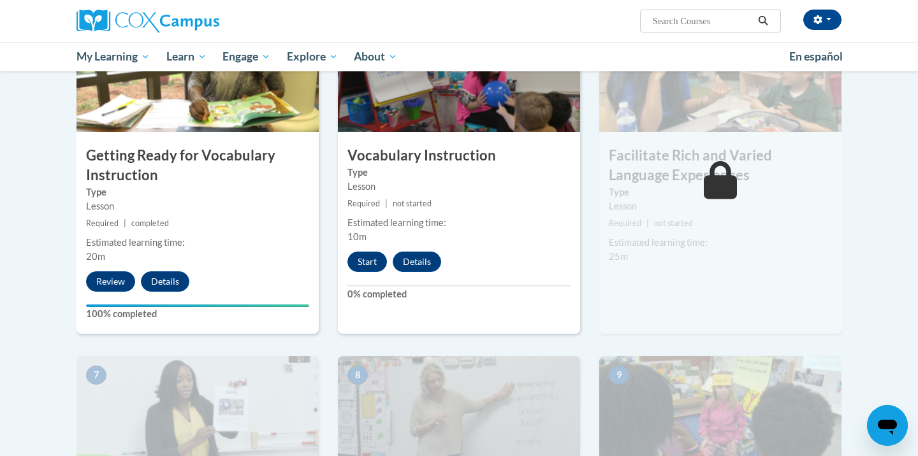  Describe the element at coordinates (375, 57) in the screenshot. I see `span: About` at that location.